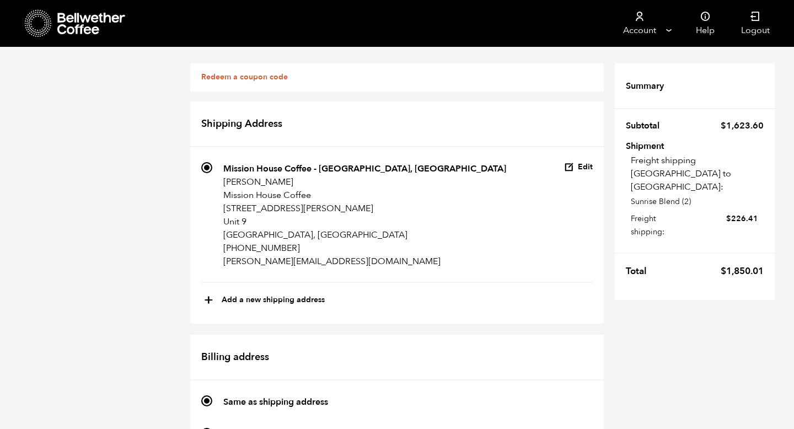 The image size is (794, 429). I want to click on input: Same as shipping address, so click(207, 401).